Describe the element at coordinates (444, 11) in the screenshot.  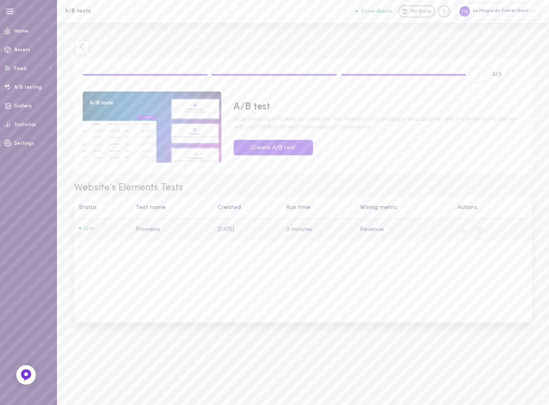
I see `div: Knowledge center` at that location.